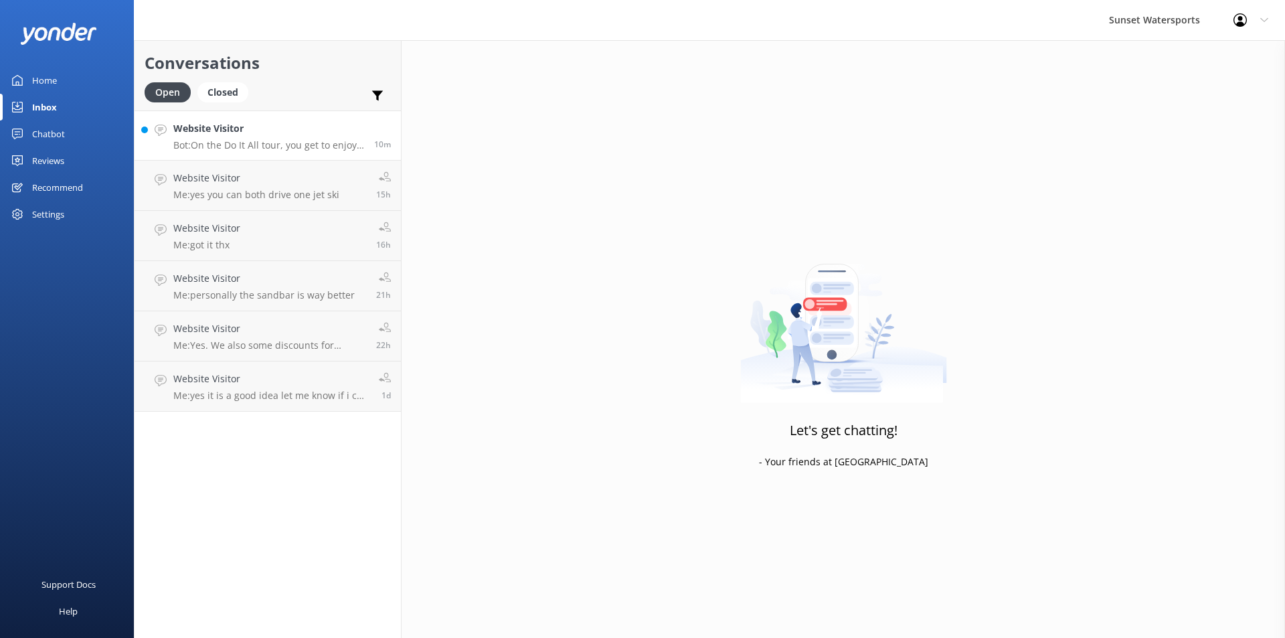 The height and width of the screenshot is (638, 1285). What do you see at coordinates (382, 144) in the screenshot?
I see `span: Aug 30 2025 08:26am (UTC -05:00) America/Cancun` at bounding box center [382, 144].